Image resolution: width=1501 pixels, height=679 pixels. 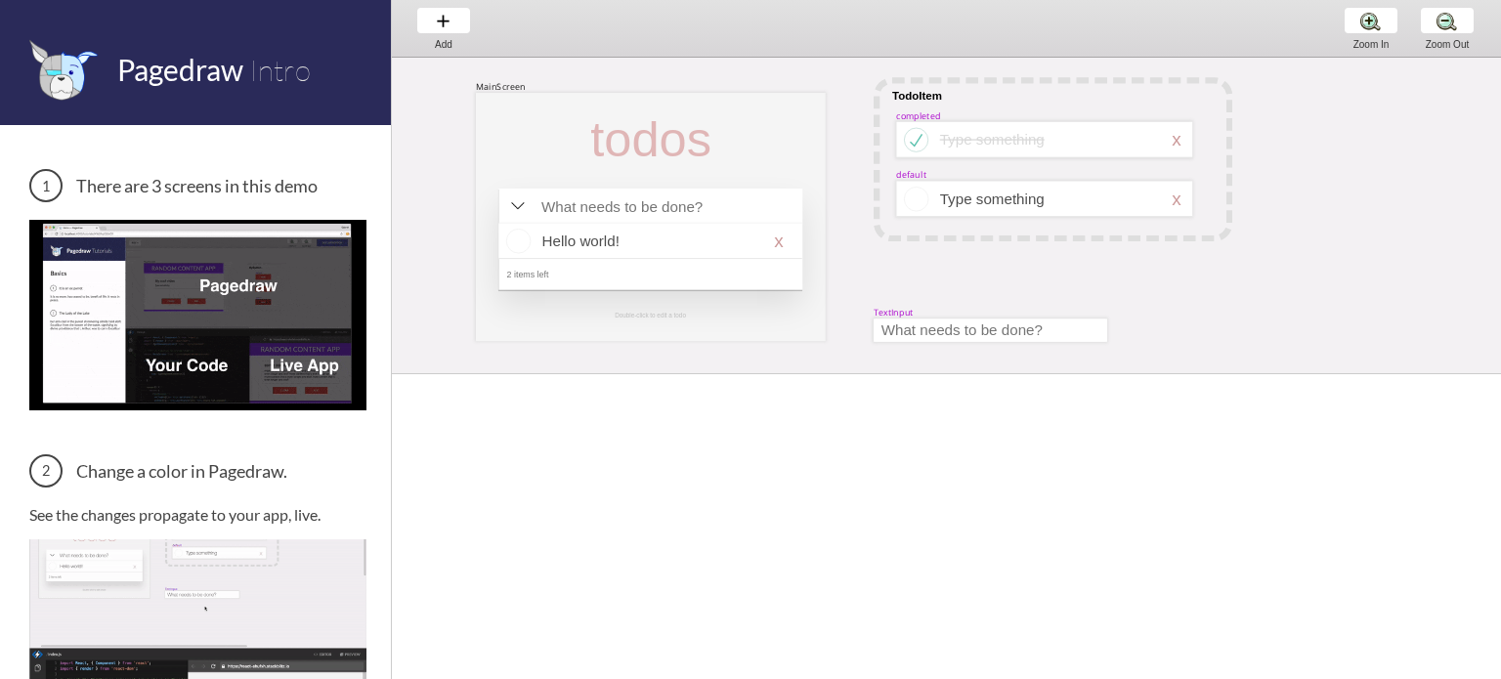 I want to click on div: Add, so click(x=444, y=44).